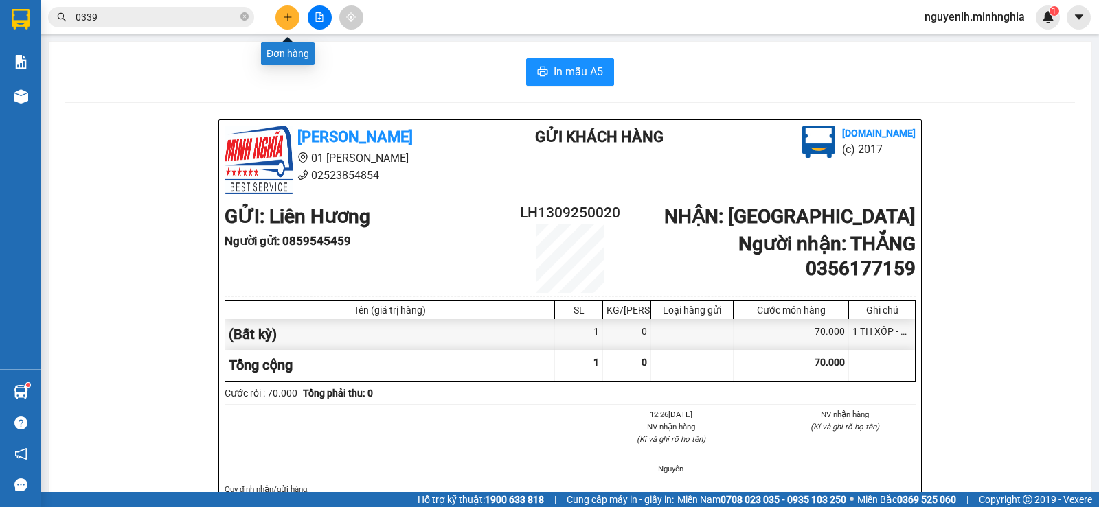 Image resolution: width=1099 pixels, height=507 pixels. Describe the element at coordinates (288, 241) in the screenshot. I see `b: Người gửi : 0859545459` at that location.